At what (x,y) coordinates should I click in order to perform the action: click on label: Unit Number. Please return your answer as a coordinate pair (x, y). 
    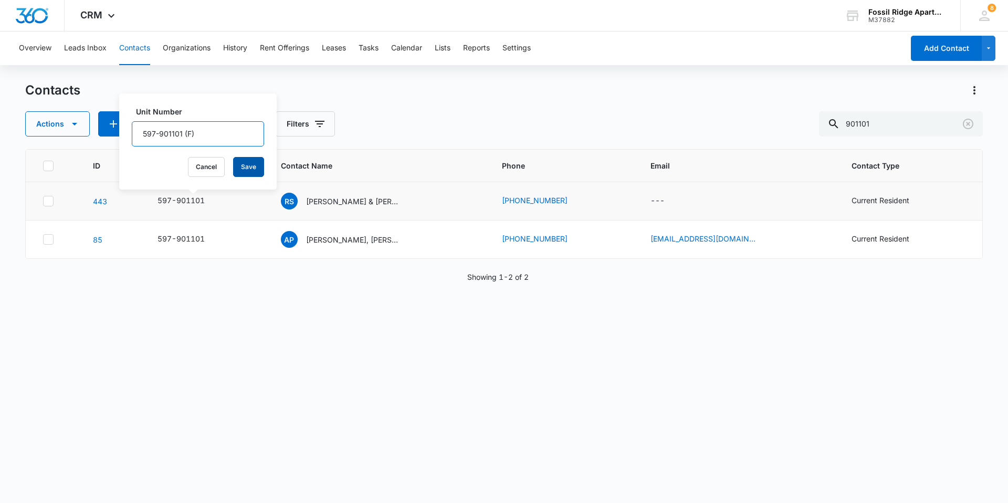
    Looking at the image, I should click on (202, 111).